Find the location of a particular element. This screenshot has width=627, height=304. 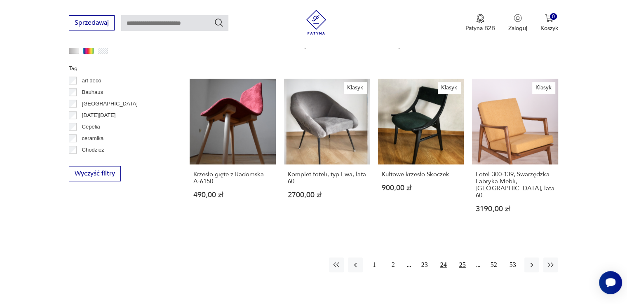

button: 53 is located at coordinates (513, 265).